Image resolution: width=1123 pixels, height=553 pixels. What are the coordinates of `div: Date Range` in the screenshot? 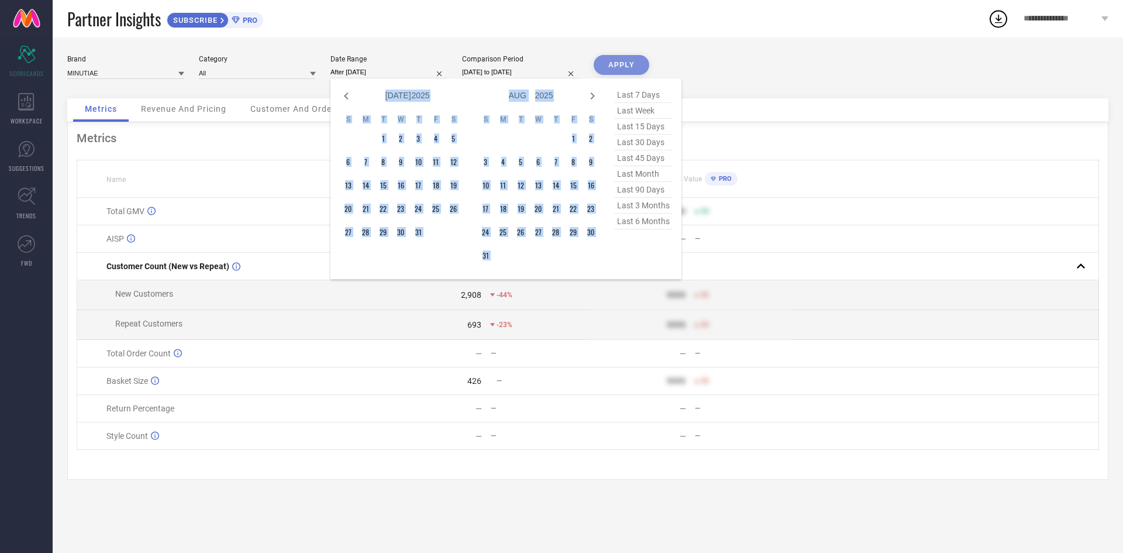 It's located at (389, 59).